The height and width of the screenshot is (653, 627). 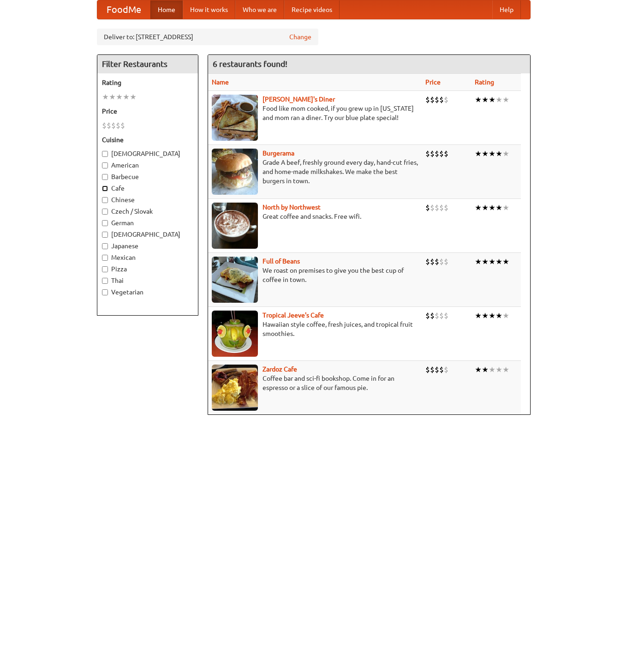 What do you see at coordinates (148, 269) in the screenshot?
I see `label: Pizza` at bounding box center [148, 269].